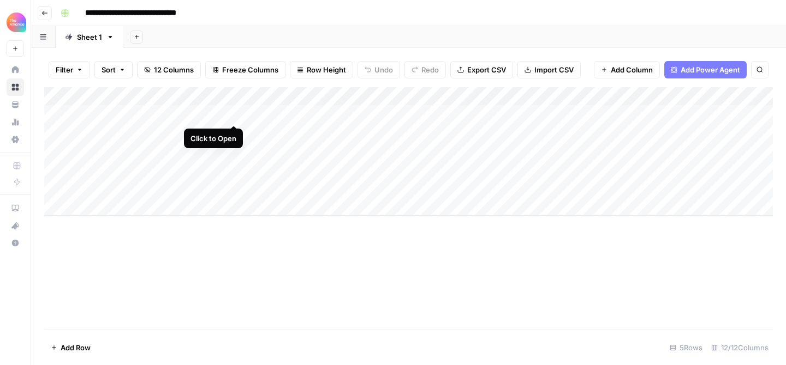  Describe the element at coordinates (245, 70) in the screenshot. I see `button: Freeze Columns` at that location.